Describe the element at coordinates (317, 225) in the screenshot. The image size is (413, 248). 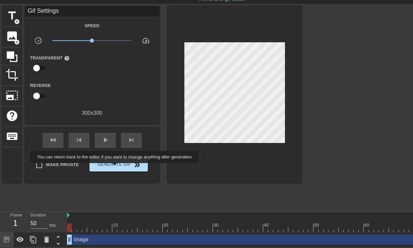
I see `div: 50` at that location.